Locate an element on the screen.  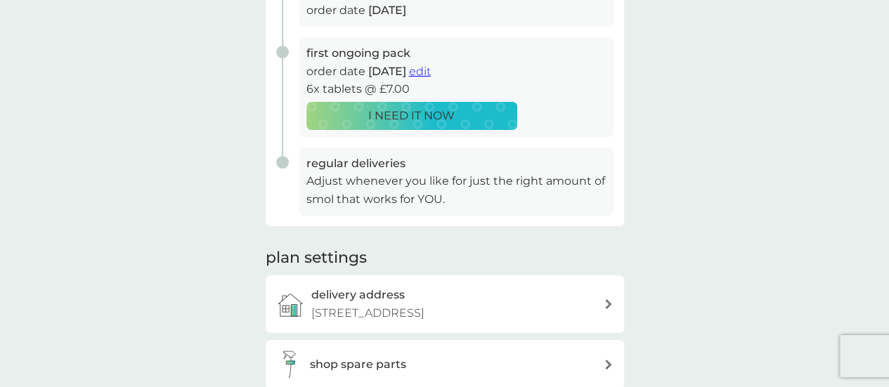
h3: shop spare parts is located at coordinates (358, 365).